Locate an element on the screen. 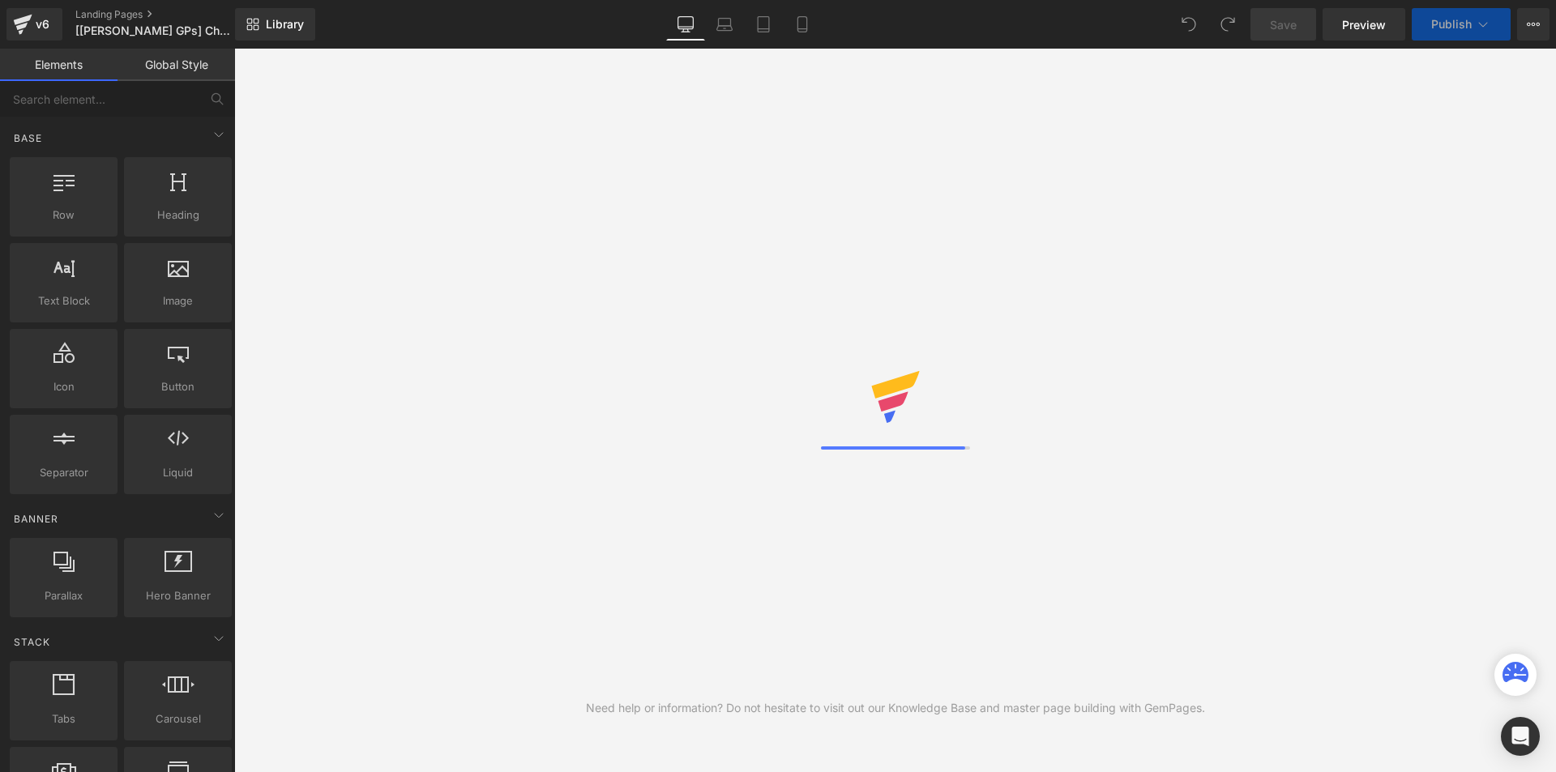 The image size is (1556, 772). span: Liquid is located at coordinates (178, 473).